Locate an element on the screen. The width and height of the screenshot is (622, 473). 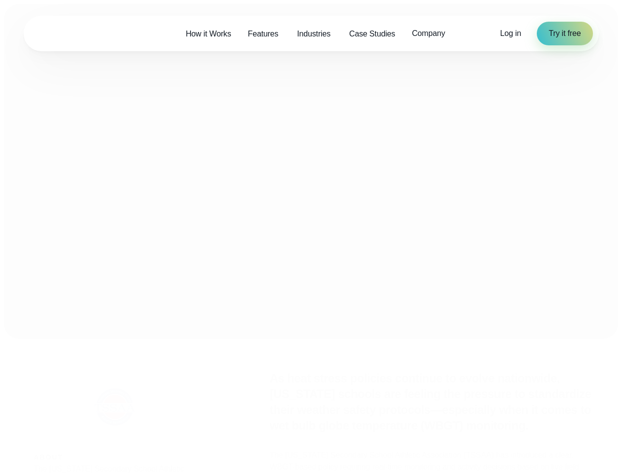
a: Try it free is located at coordinates (564, 33).